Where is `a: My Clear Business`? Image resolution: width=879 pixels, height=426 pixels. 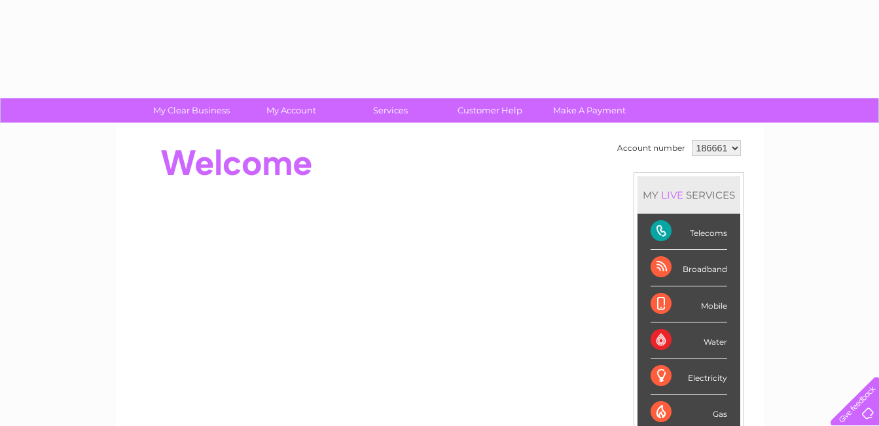
a: My Clear Business is located at coordinates (191, 110).